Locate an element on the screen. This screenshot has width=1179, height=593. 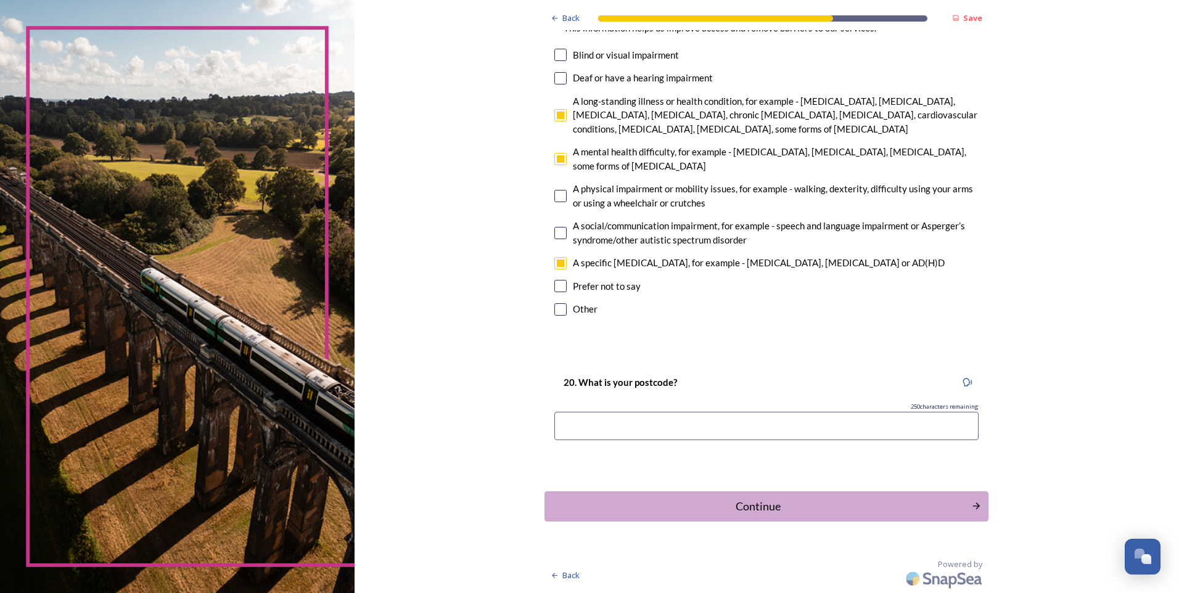
div: A social/communication impairment, for example - speech and language impairment or Asperger’s syn... is located at coordinates (776, 233).